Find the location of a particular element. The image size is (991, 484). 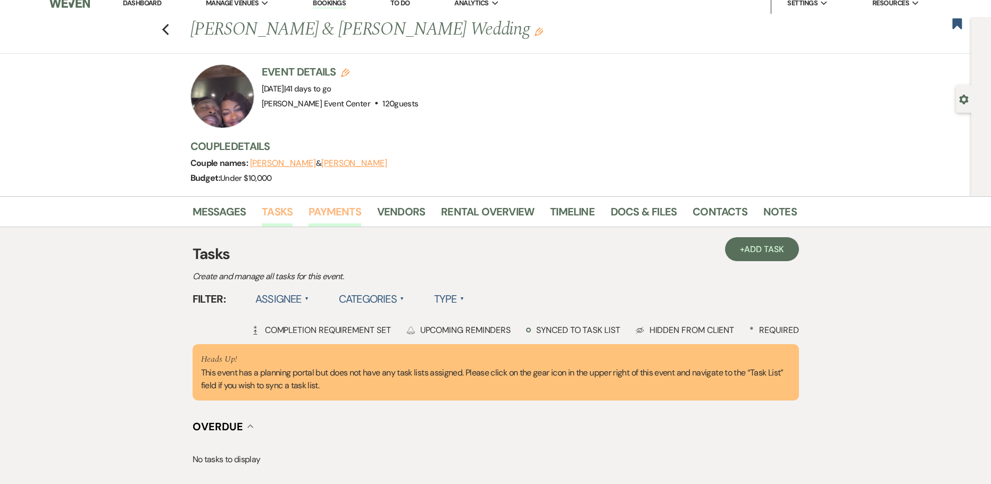

div: Upcoming Reminders is located at coordinates (458, 330).